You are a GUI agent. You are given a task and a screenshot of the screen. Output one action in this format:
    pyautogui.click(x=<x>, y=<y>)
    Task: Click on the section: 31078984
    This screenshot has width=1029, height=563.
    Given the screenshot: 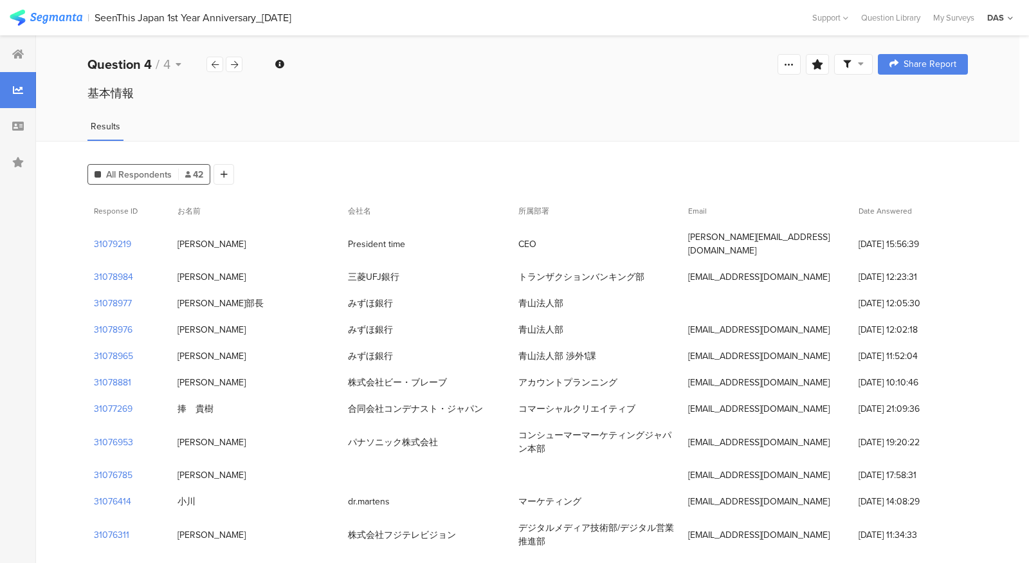 What is the action you would take?
    pyautogui.click(x=113, y=277)
    